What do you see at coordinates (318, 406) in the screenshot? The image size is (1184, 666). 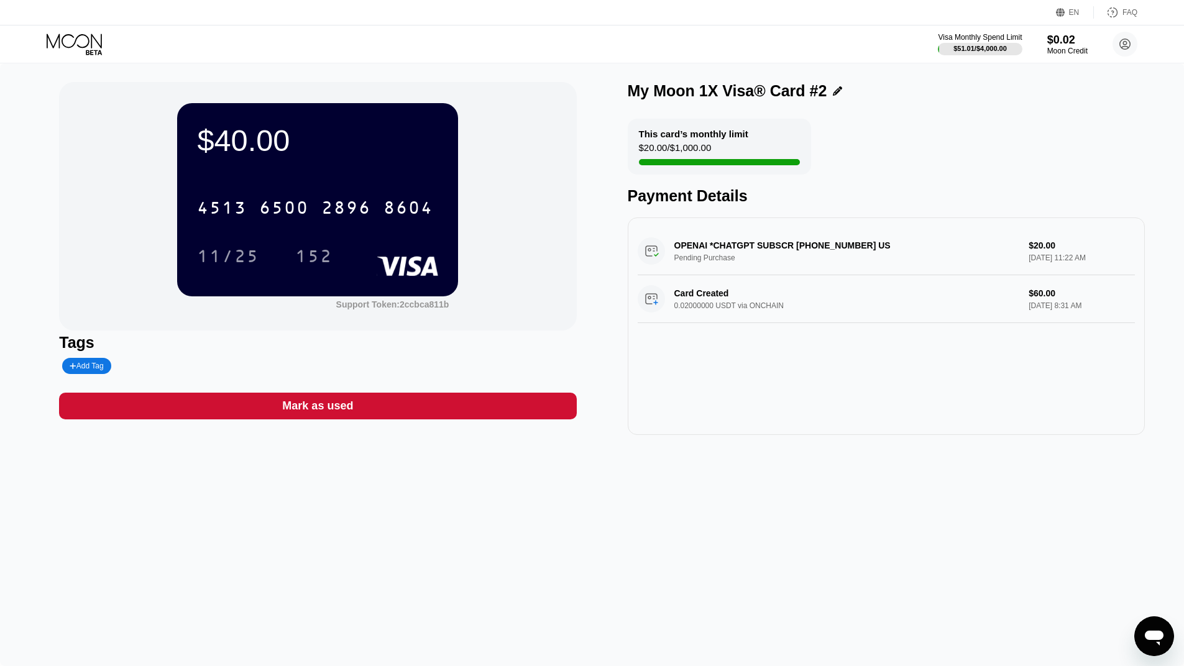 I see `div: Mark as used` at bounding box center [318, 406].